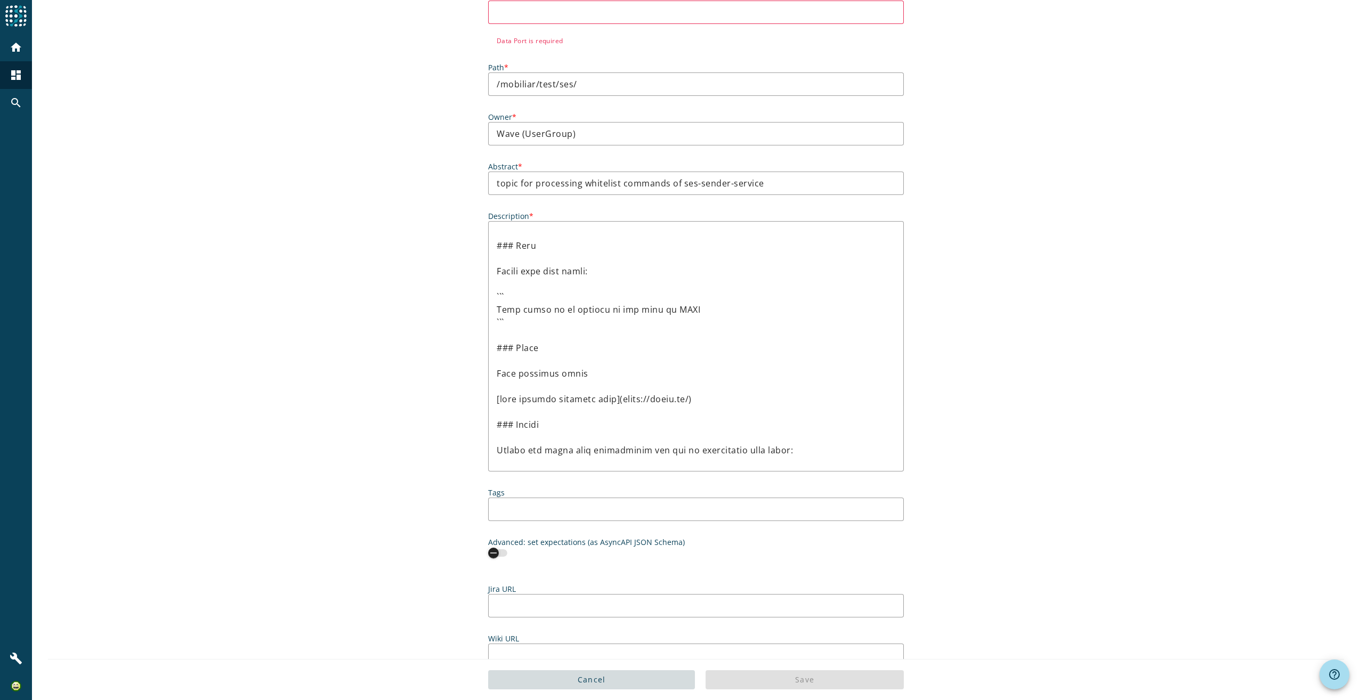  What do you see at coordinates (16, 47) in the screenshot?
I see `mat-icon: home` at bounding box center [16, 47].